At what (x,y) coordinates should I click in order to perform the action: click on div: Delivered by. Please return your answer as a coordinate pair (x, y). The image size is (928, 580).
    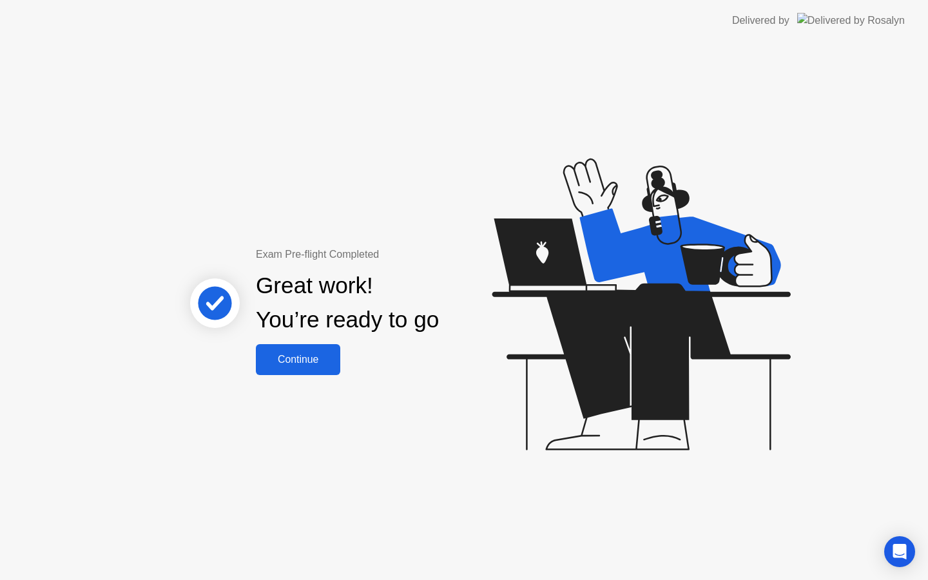
    Looking at the image, I should click on (760, 21).